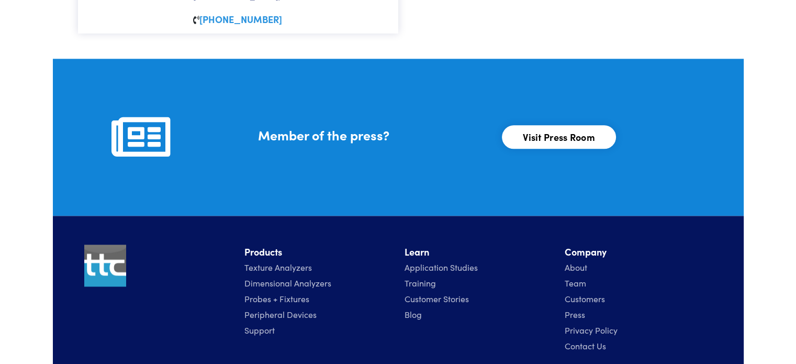 The height and width of the screenshot is (364, 796). I want to click on a: Texture Analyzers, so click(278, 267).